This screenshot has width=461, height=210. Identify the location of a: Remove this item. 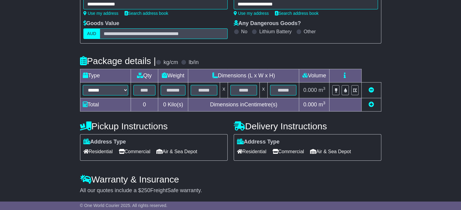
(371, 90).